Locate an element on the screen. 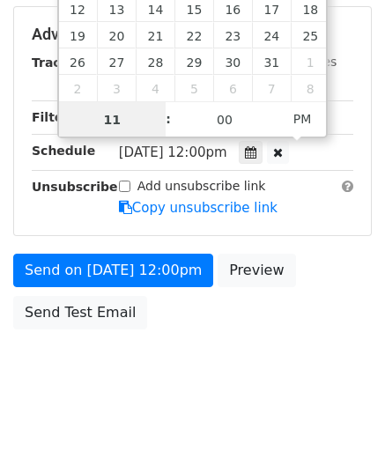  span: October 27, 2025 is located at coordinates (116, 62).